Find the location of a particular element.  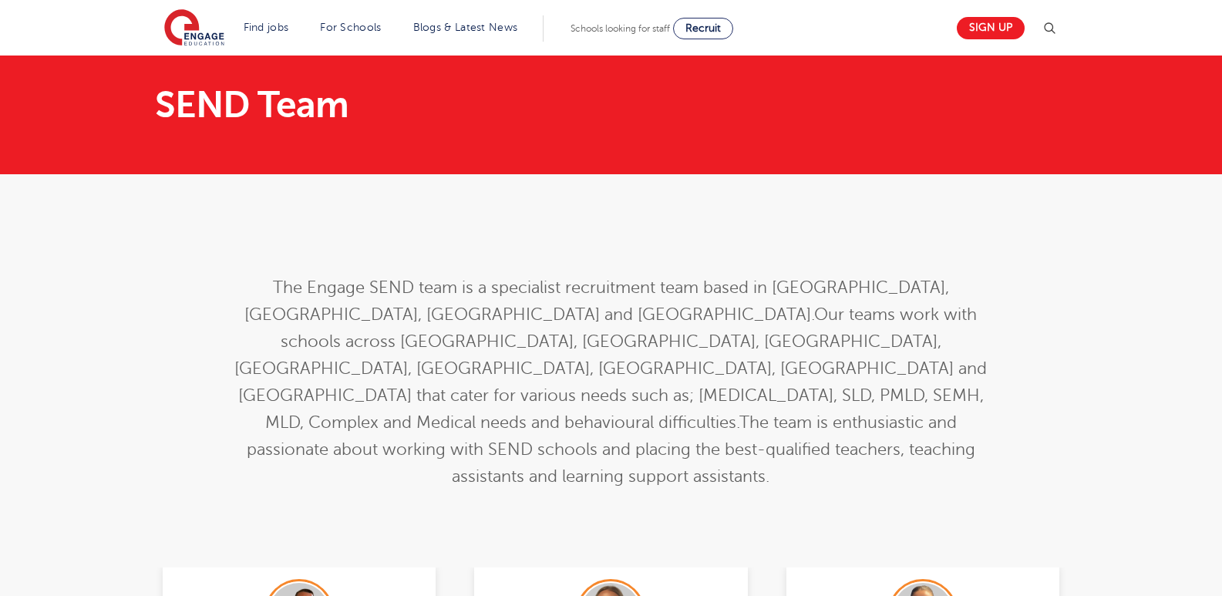

h1: SEND Team is located at coordinates (455, 105).